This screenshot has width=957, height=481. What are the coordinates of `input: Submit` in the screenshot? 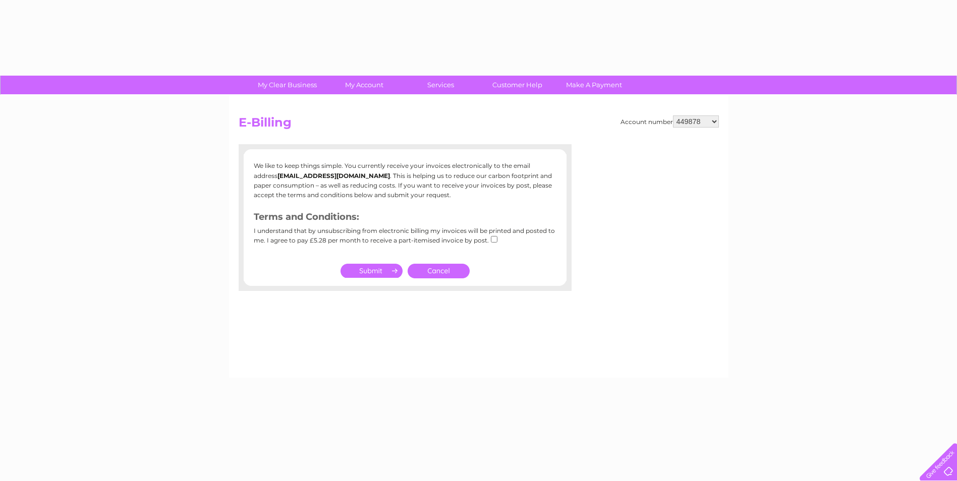 It's located at (371, 271).